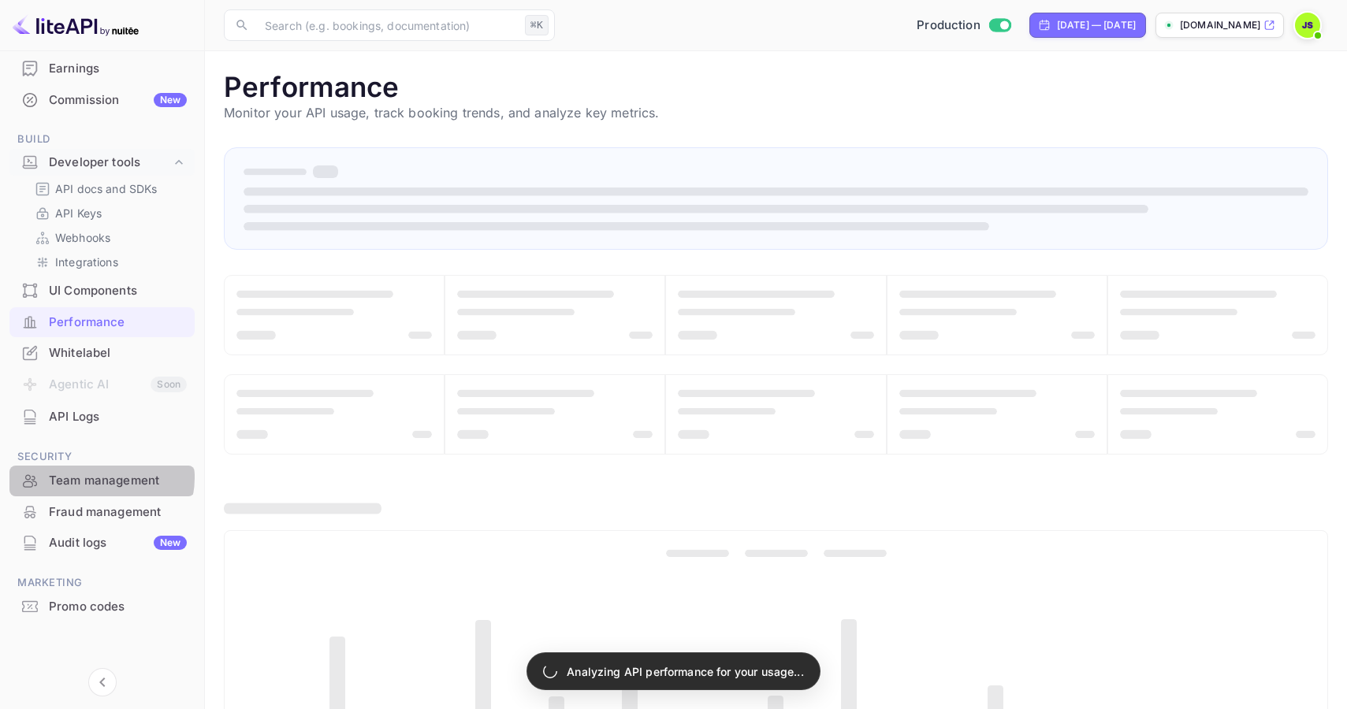 The width and height of the screenshot is (1347, 709). Describe the element at coordinates (102, 321) in the screenshot. I see `a: Performance` at that location.